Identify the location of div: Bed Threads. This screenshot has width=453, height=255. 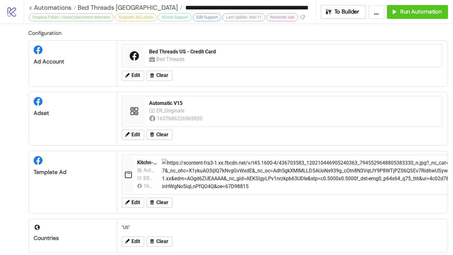
(171, 59).